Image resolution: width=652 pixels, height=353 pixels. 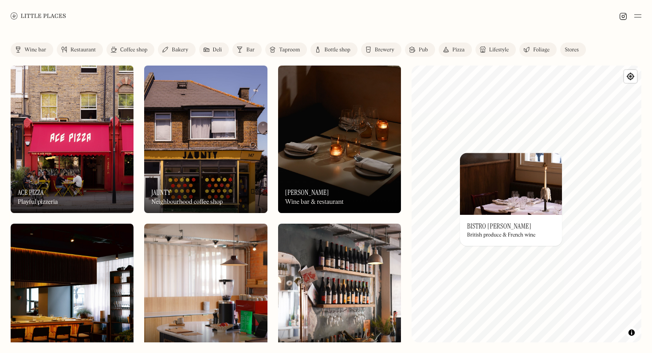 I want to click on img: Ace Pizza, so click(x=72, y=139).